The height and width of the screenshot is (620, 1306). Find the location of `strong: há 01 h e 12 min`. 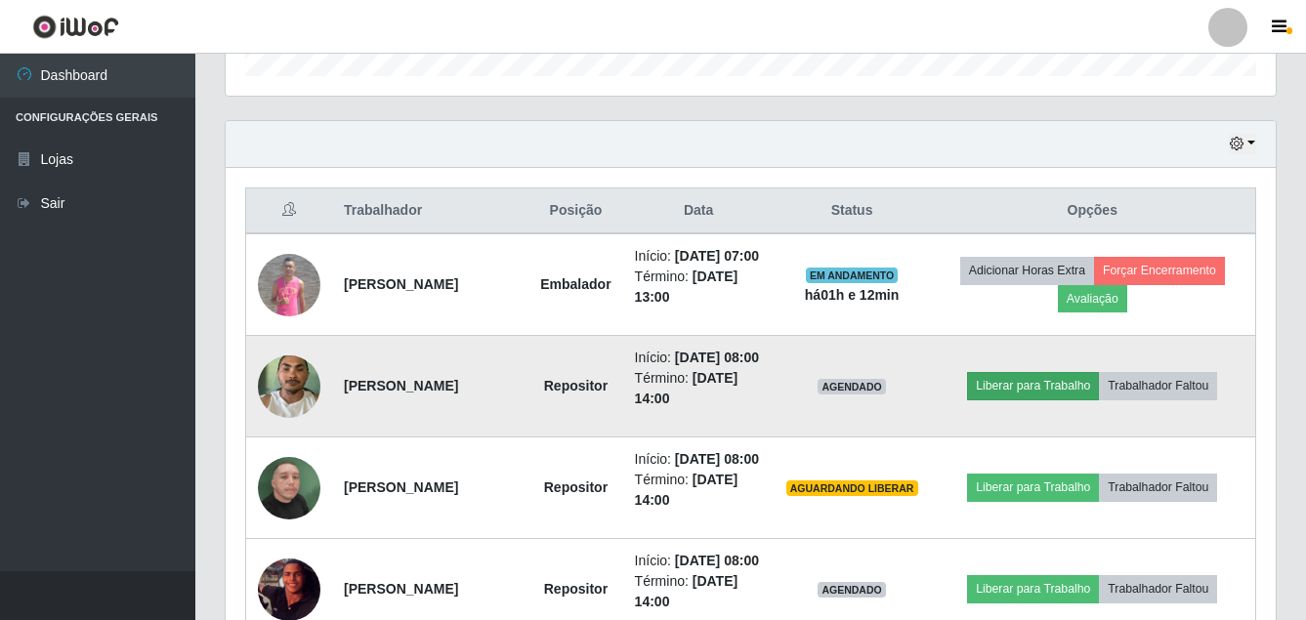

strong: há 01 h e 12 min is located at coordinates (852, 295).